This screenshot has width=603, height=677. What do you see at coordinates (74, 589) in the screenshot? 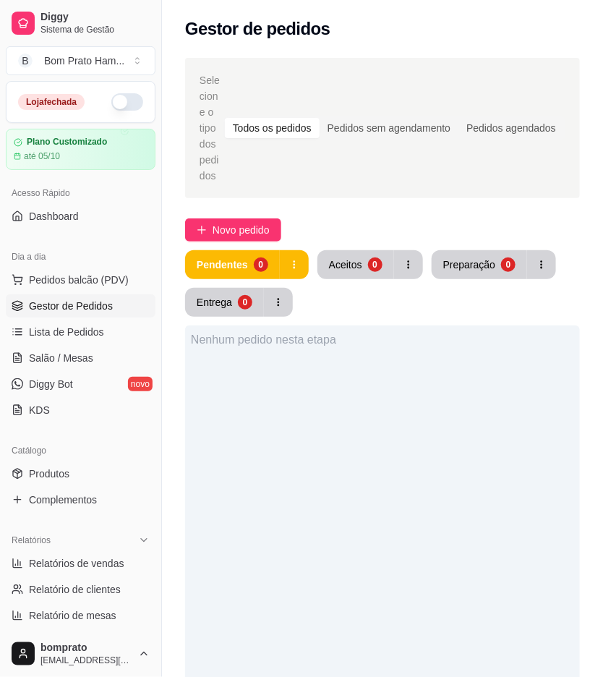
I see `span: Relatório de clientes` at bounding box center [74, 589].